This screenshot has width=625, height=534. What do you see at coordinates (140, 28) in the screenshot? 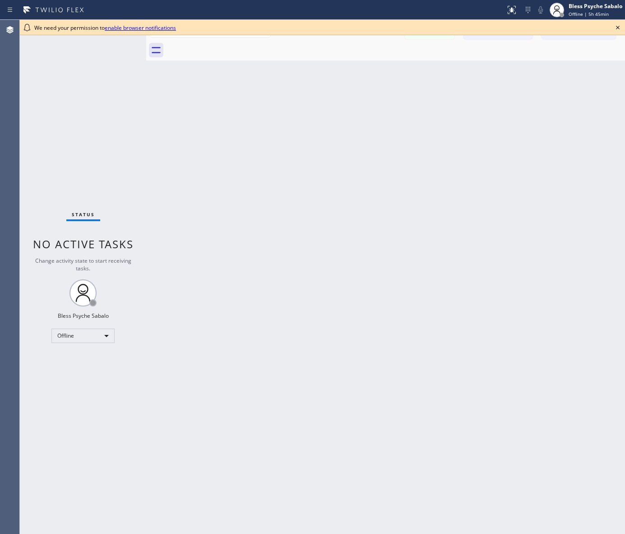
I see `a: enable browser notifications` at bounding box center [140, 28].